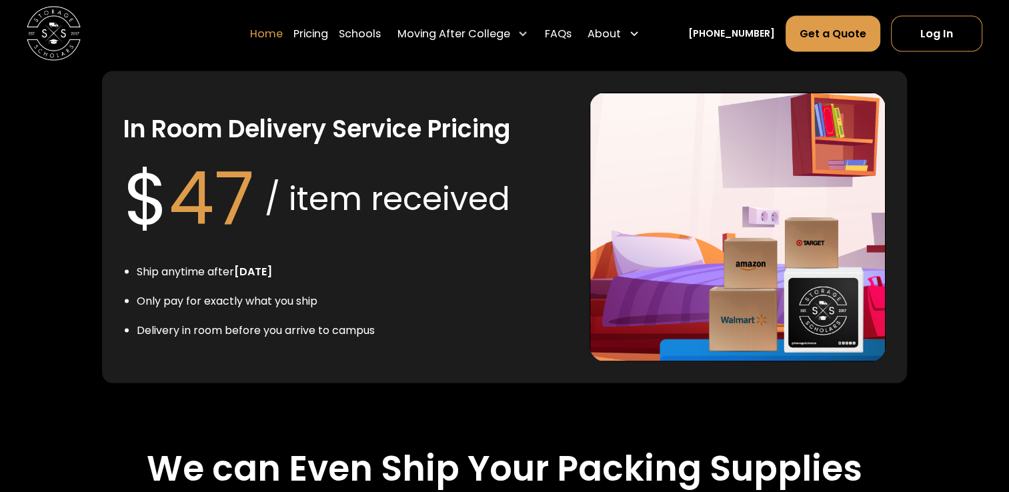  Describe the element at coordinates (266, 33) in the screenshot. I see `a: Home` at that location.